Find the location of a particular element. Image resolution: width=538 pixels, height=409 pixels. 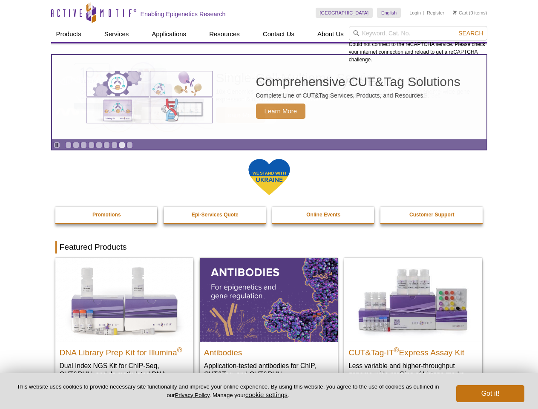

h2: DNA Library Prep Kit for Illumina is located at coordinates (124, 351).